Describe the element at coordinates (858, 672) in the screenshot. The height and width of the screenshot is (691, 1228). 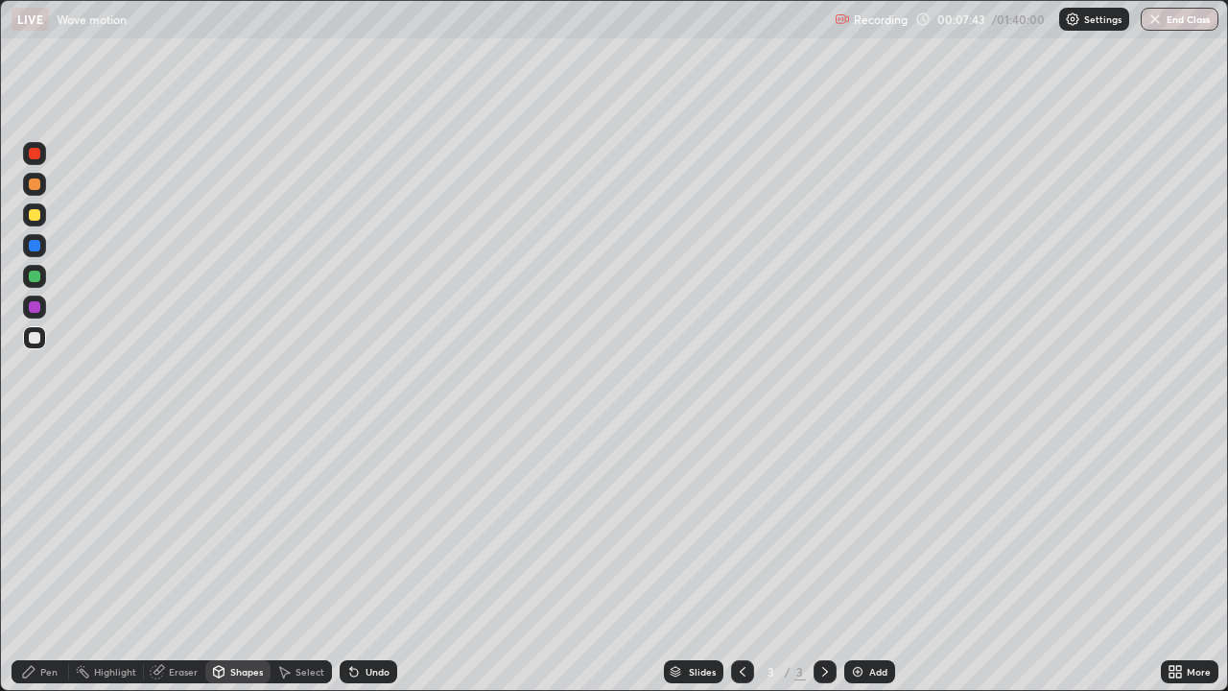
I see `img: add-slide-button` at that location.